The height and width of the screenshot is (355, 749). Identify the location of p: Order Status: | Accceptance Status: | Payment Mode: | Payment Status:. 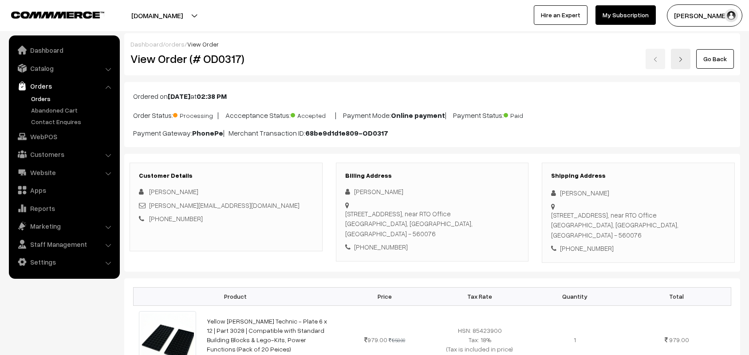
(432, 114).